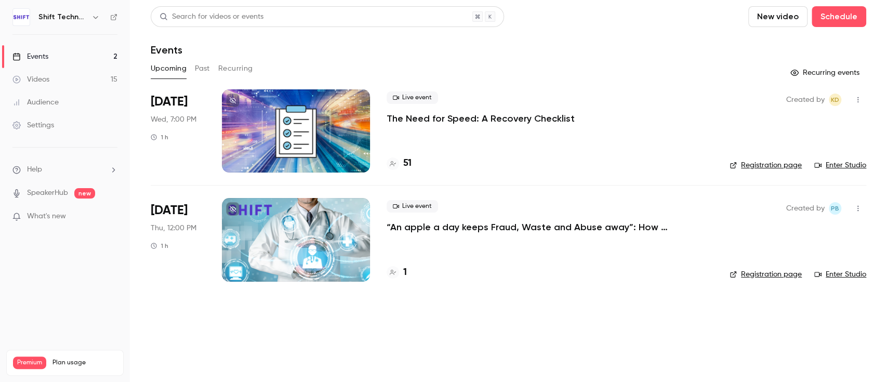 The width and height of the screenshot is (887, 382). What do you see at coordinates (399, 163) in the screenshot?
I see `a: 51` at bounding box center [399, 163].